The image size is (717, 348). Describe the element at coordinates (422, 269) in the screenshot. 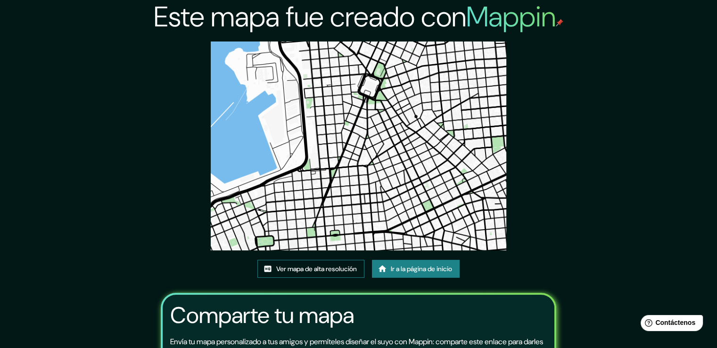

I see `font: Ir a la página de inicio` at that location.